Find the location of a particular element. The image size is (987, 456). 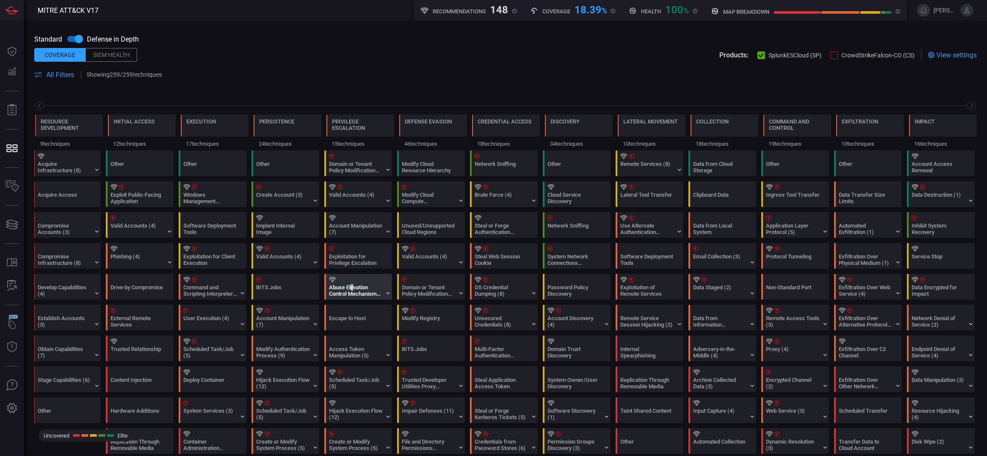

div: T1052: Exfiltration Over Physical Medium is located at coordinates (868, 256).